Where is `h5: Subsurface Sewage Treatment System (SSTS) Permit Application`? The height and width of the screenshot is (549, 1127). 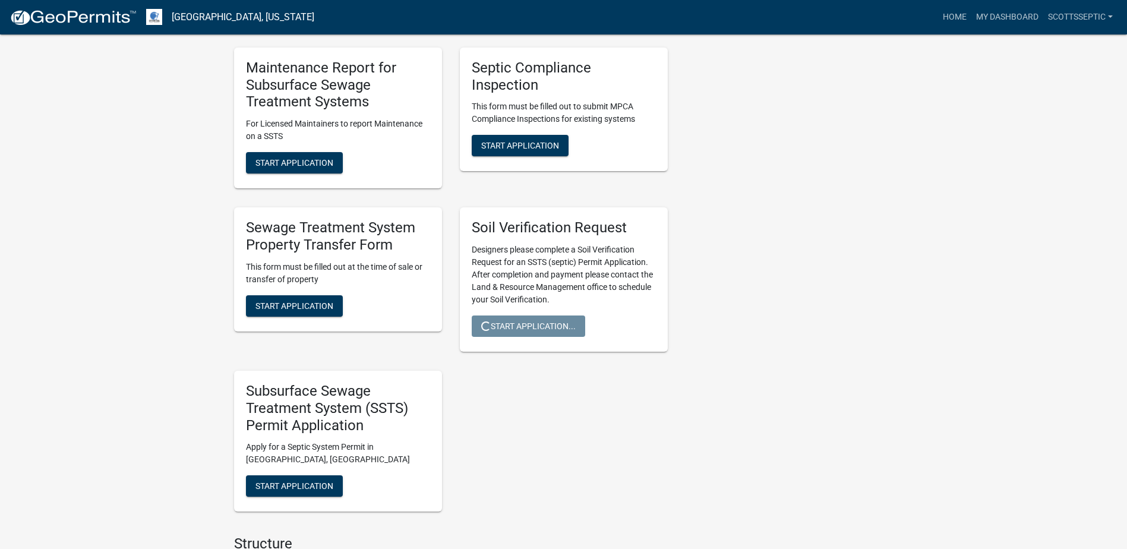 h5: Subsurface Sewage Treatment System (SSTS) Permit Application is located at coordinates (338, 408).